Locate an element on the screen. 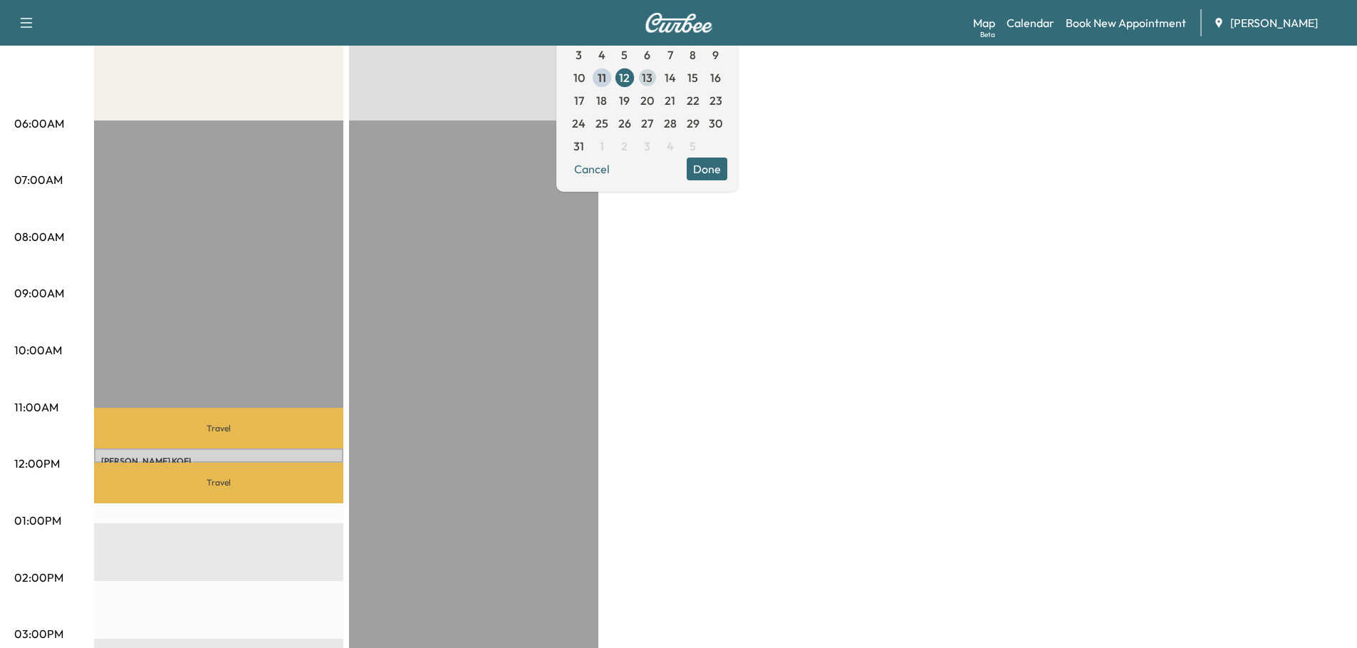  span: 31 is located at coordinates (578, 146).